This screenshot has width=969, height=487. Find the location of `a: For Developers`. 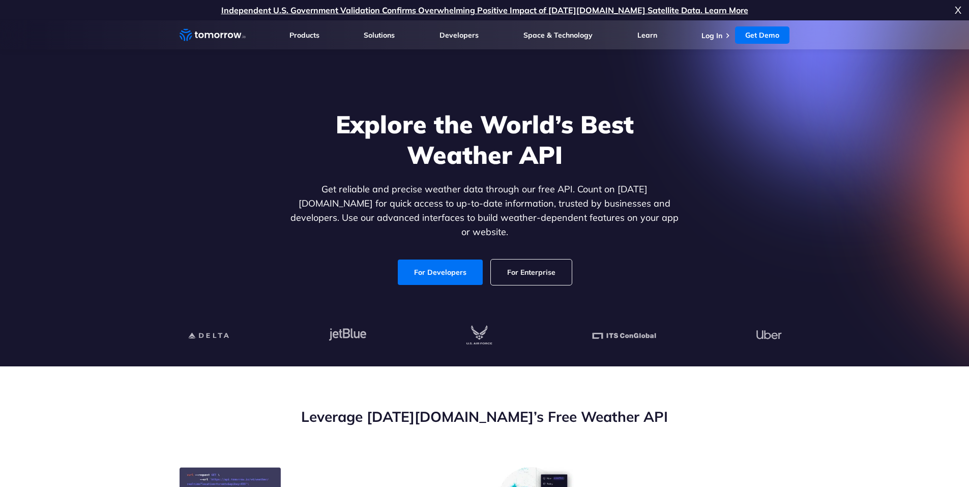

a: For Developers is located at coordinates (440, 272).